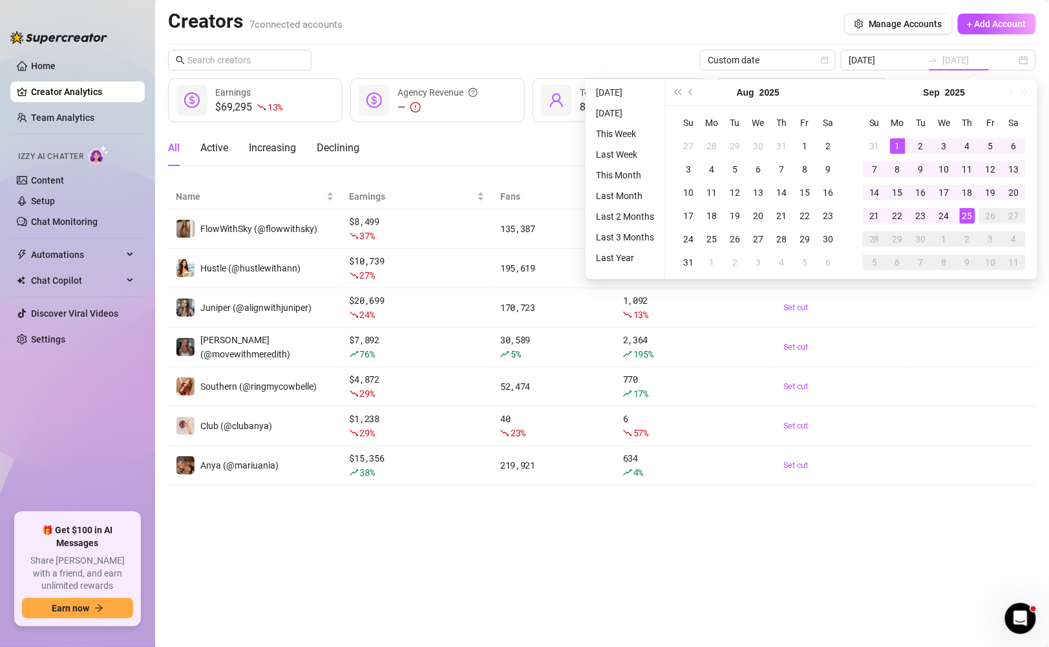 The height and width of the screenshot is (647, 1049). Describe the element at coordinates (944, 123) in the screenshot. I see `th: We` at that location.